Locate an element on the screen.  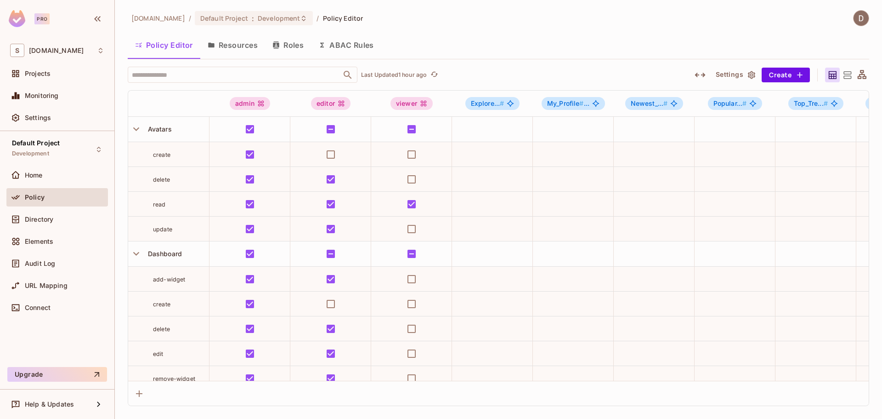
span: S is located at coordinates (17, 50).